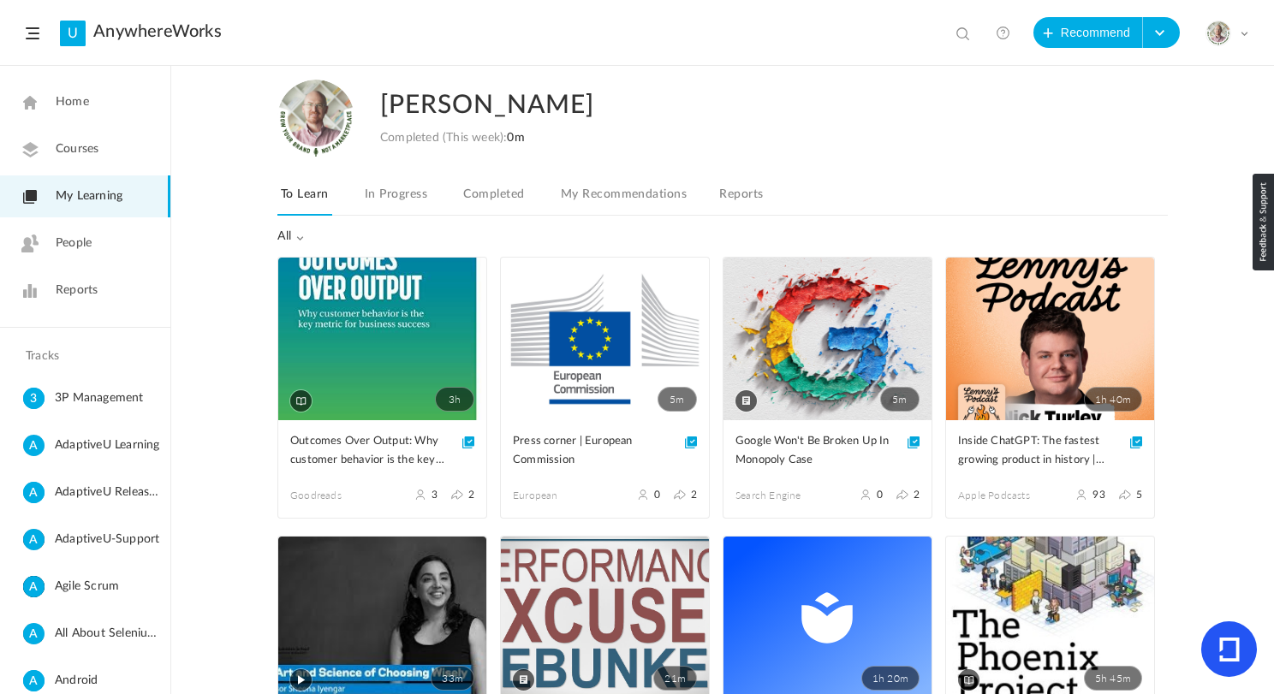  What do you see at coordinates (305, 199) in the screenshot?
I see `a: To Learn` at bounding box center [305, 199].